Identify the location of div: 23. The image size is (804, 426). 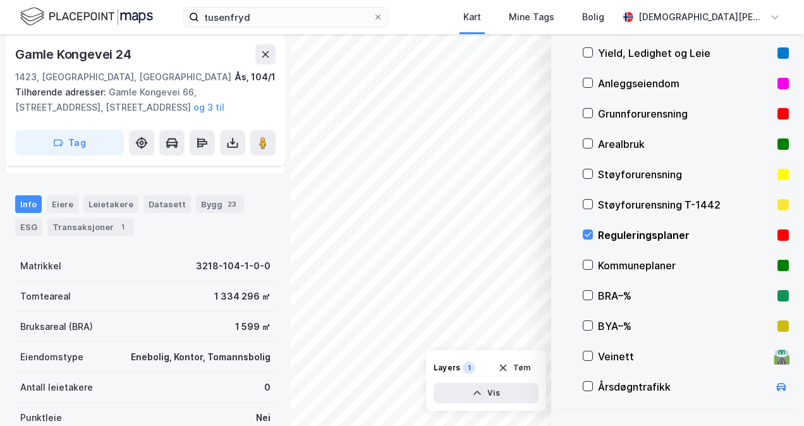
(232, 204).